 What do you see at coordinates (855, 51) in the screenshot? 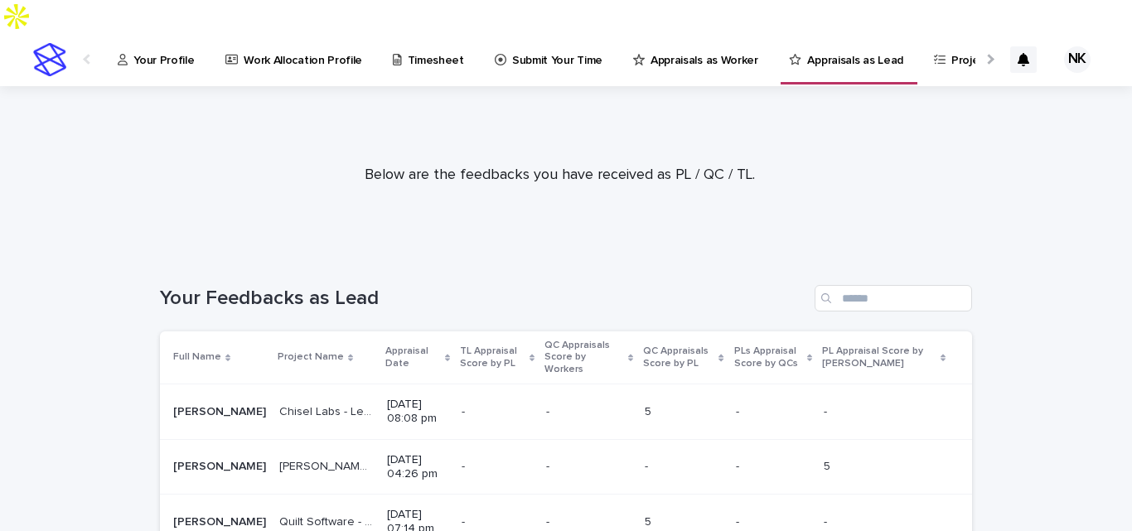
I see `p: Appraisals as Lead` at bounding box center [855, 51].